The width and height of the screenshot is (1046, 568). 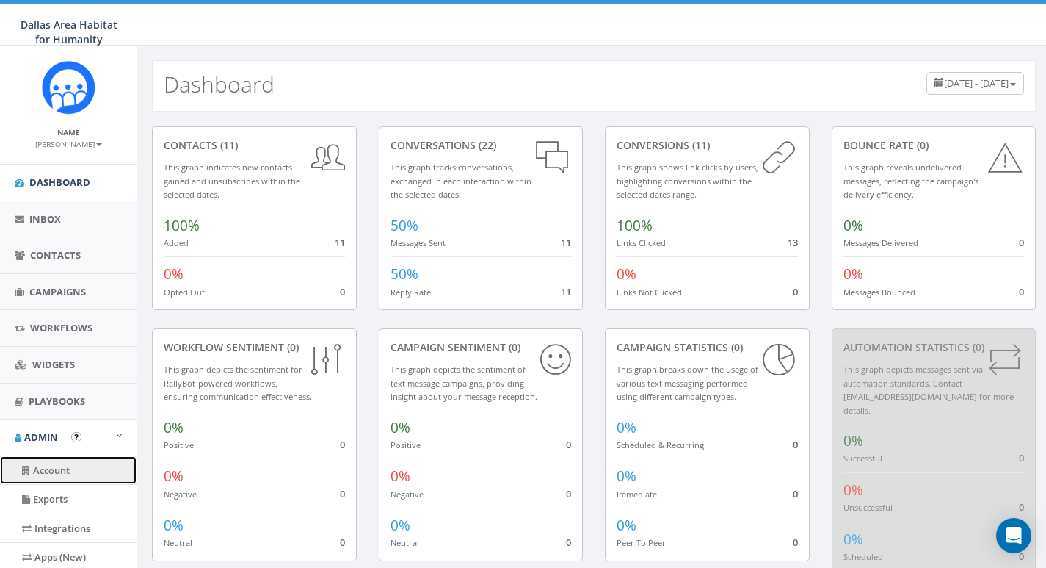 I want to click on small: Added, so click(x=176, y=242).